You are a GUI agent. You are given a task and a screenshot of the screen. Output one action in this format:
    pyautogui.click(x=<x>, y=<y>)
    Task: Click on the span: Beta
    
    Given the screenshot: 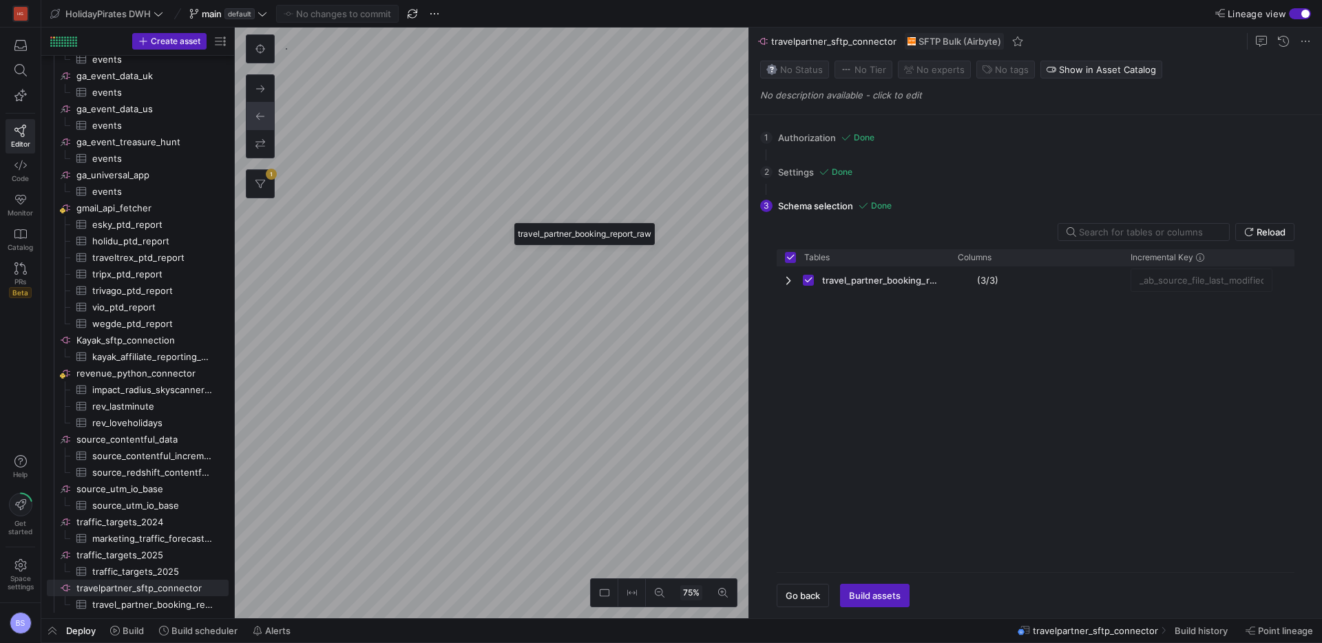 What is the action you would take?
    pyautogui.click(x=20, y=293)
    